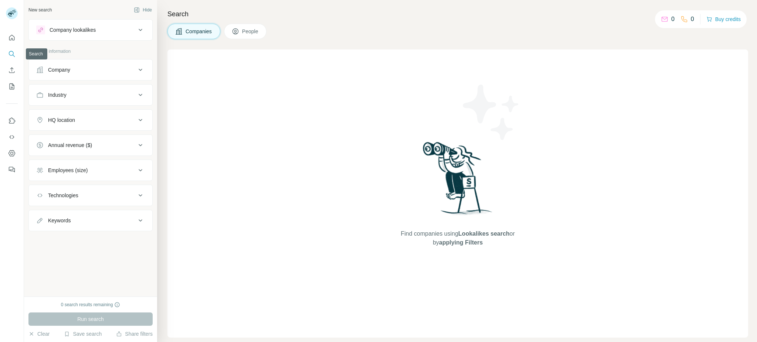 This screenshot has width=757, height=342. I want to click on h4: Search, so click(458, 14).